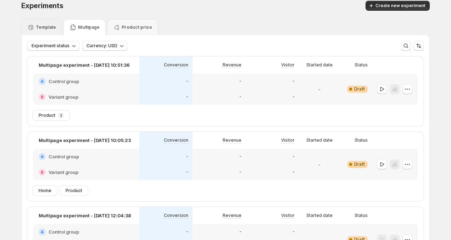 This screenshot has height=240, width=451. Describe the element at coordinates (397, 6) in the screenshot. I see `button: Create new experiment` at that location.